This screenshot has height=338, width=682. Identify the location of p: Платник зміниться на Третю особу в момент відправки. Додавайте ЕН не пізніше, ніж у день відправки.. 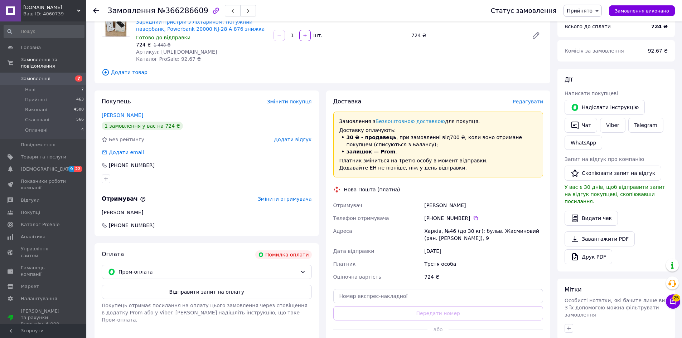
(438, 164).